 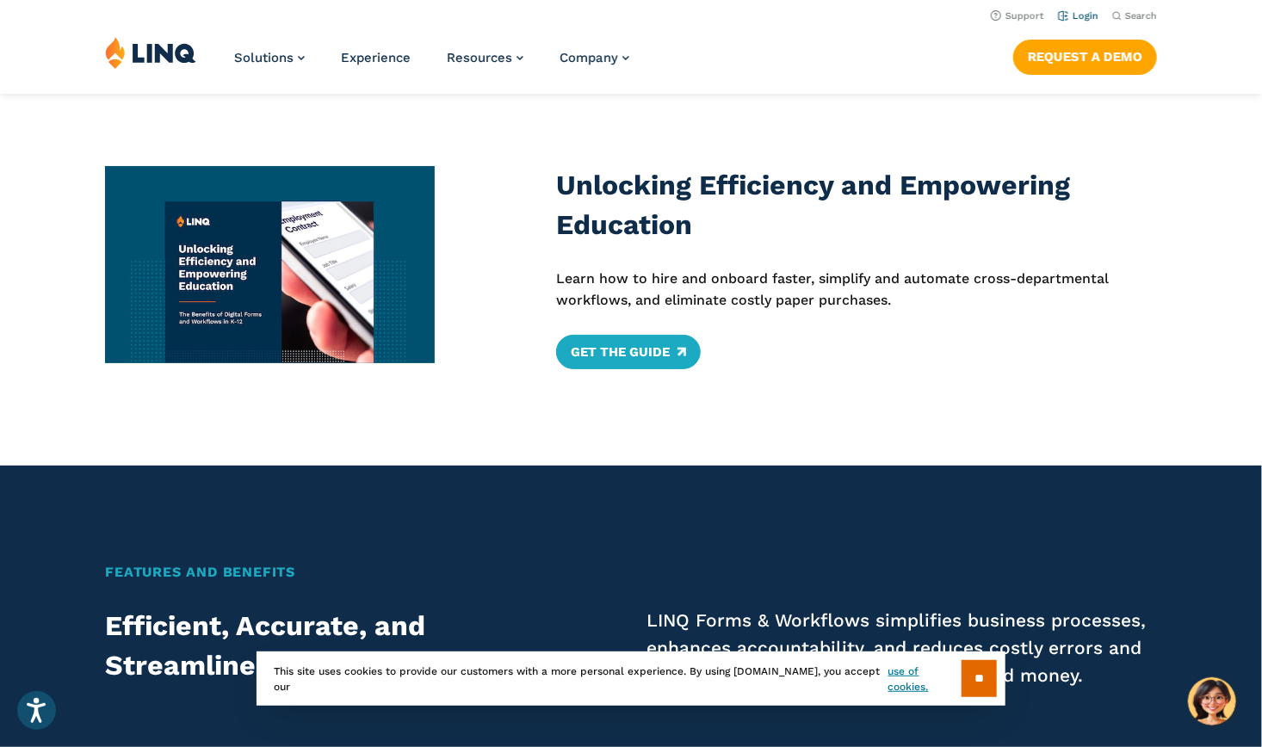 I want to click on img: LINQ | K‑12 Software, so click(x=151, y=53).